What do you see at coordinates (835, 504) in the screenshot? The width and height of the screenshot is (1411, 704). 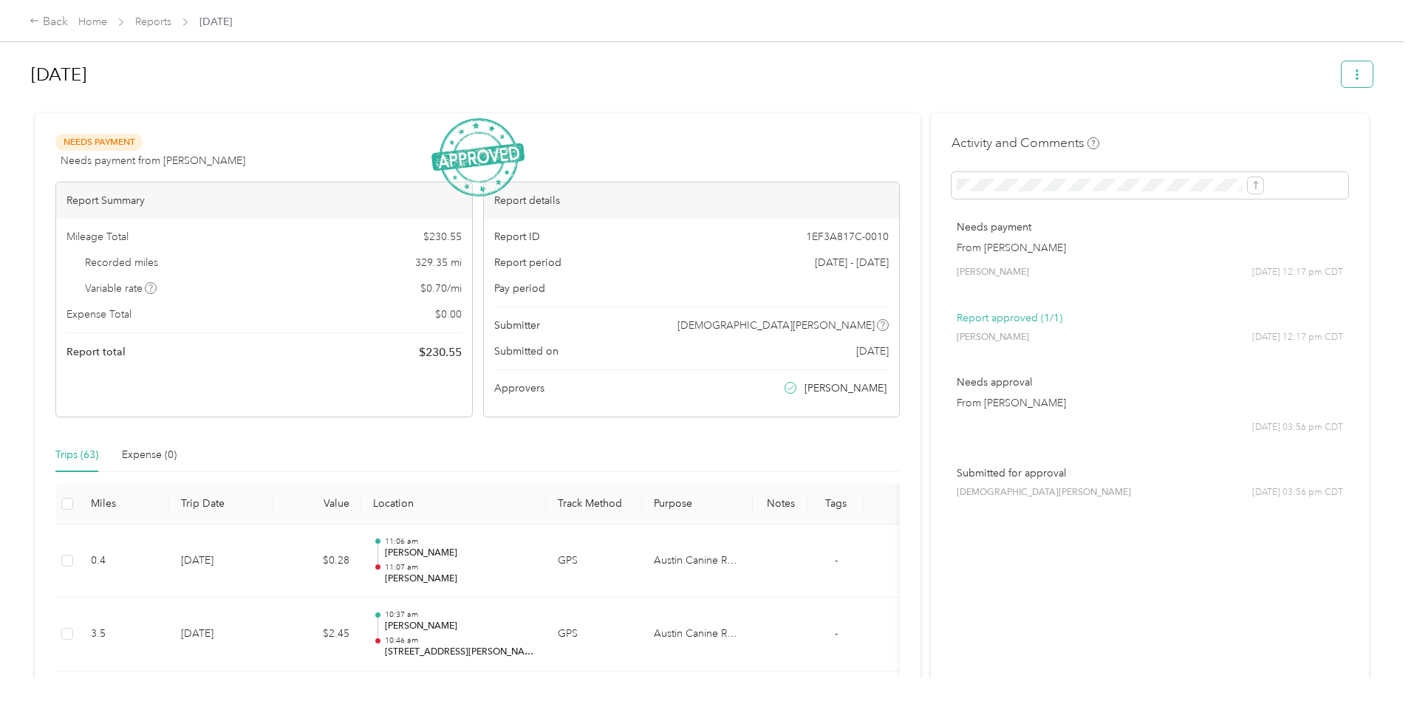 I see `th: Tags` at bounding box center [835, 504].